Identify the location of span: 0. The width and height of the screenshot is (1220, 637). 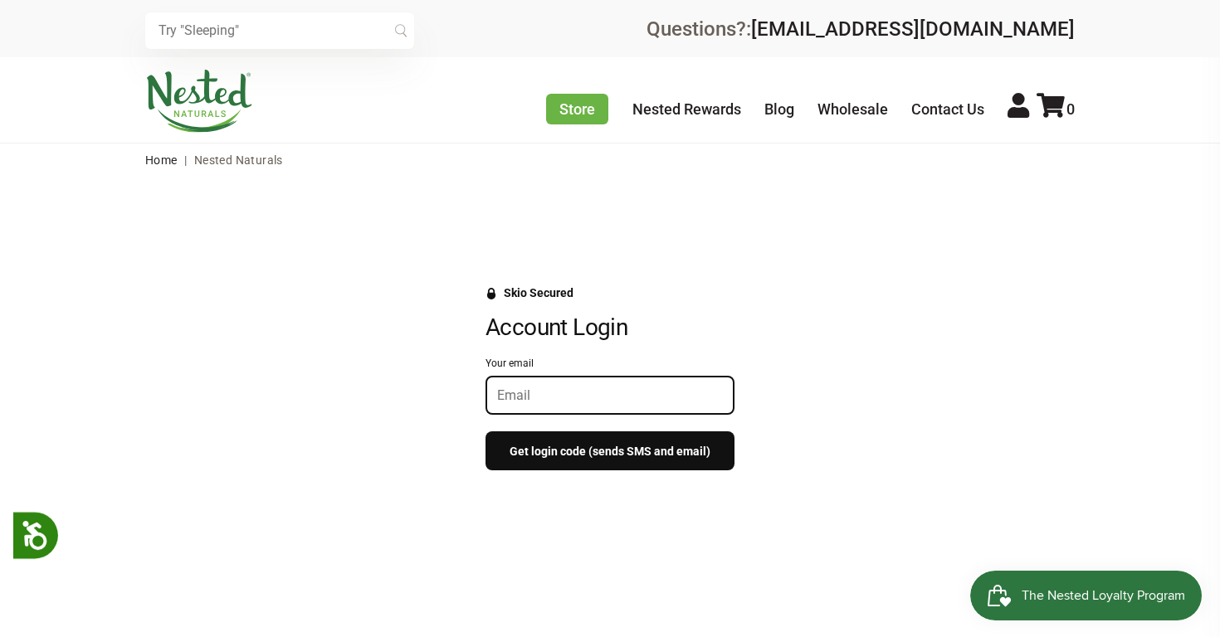
(1070, 109).